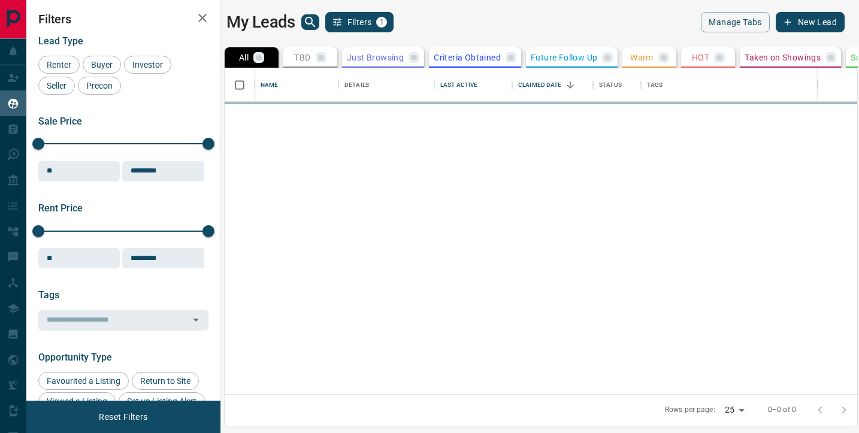 The image size is (859, 433). I want to click on h1: My Leads, so click(261, 22).